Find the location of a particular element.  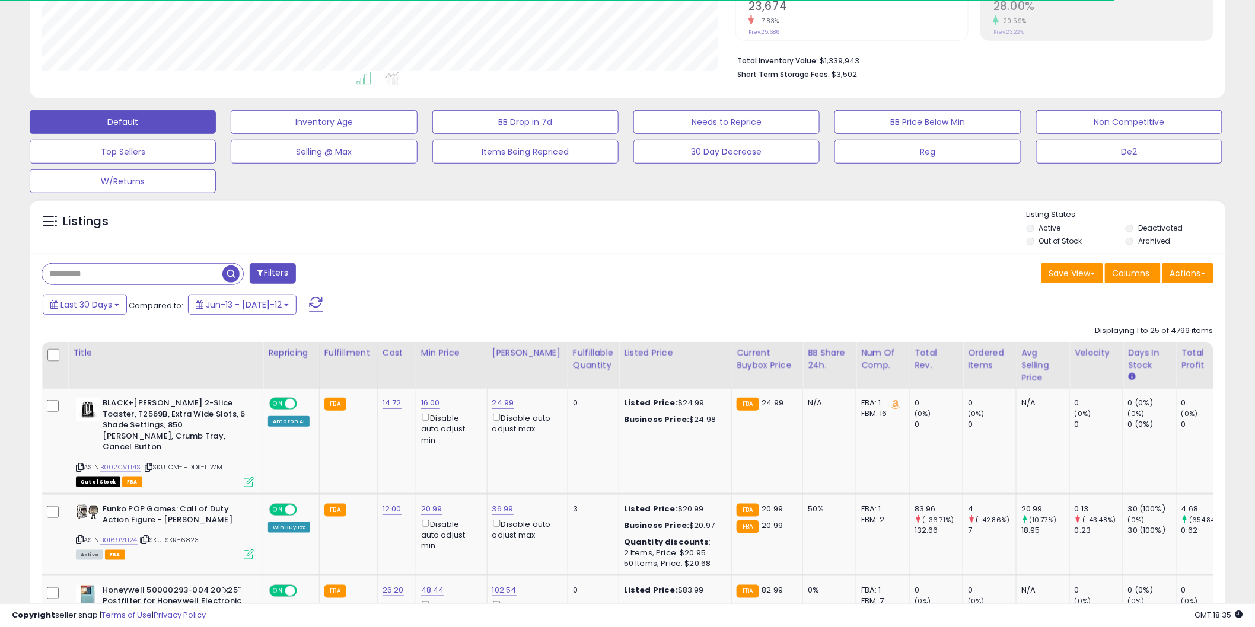

span: 20.99 is located at coordinates (773, 525).